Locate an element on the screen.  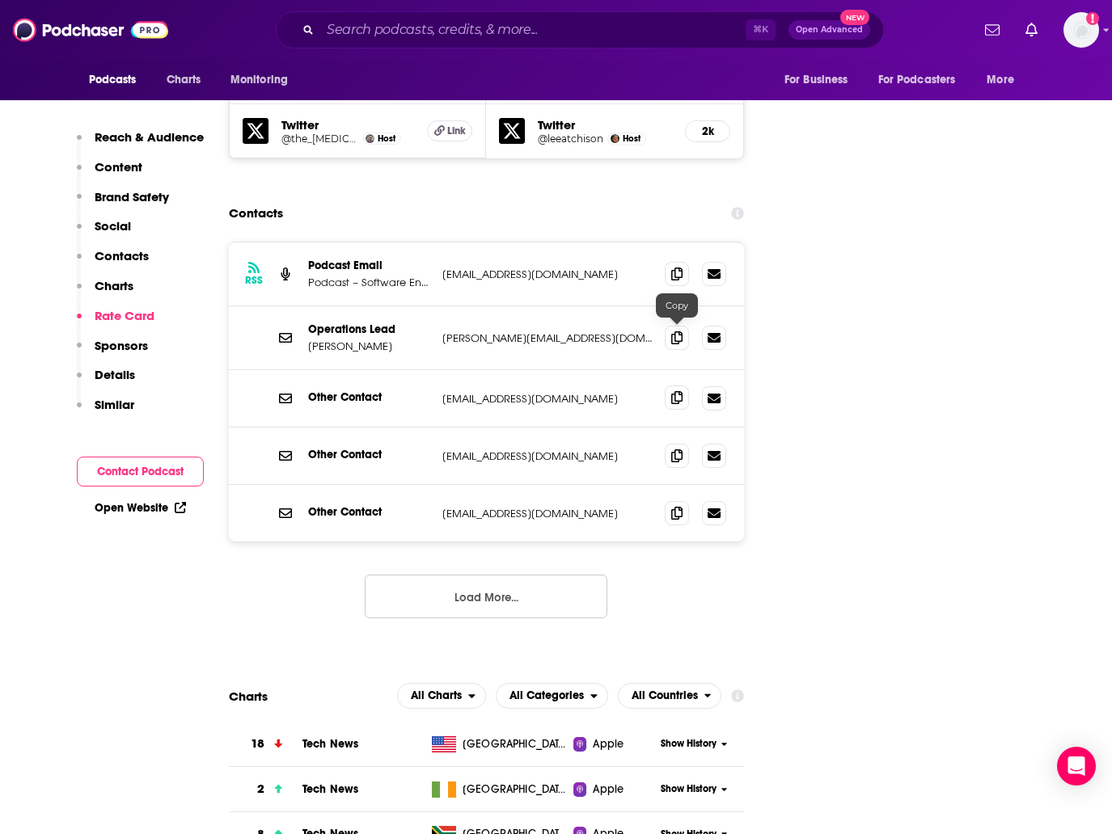
p: Podcast Email is located at coordinates (369, 265).